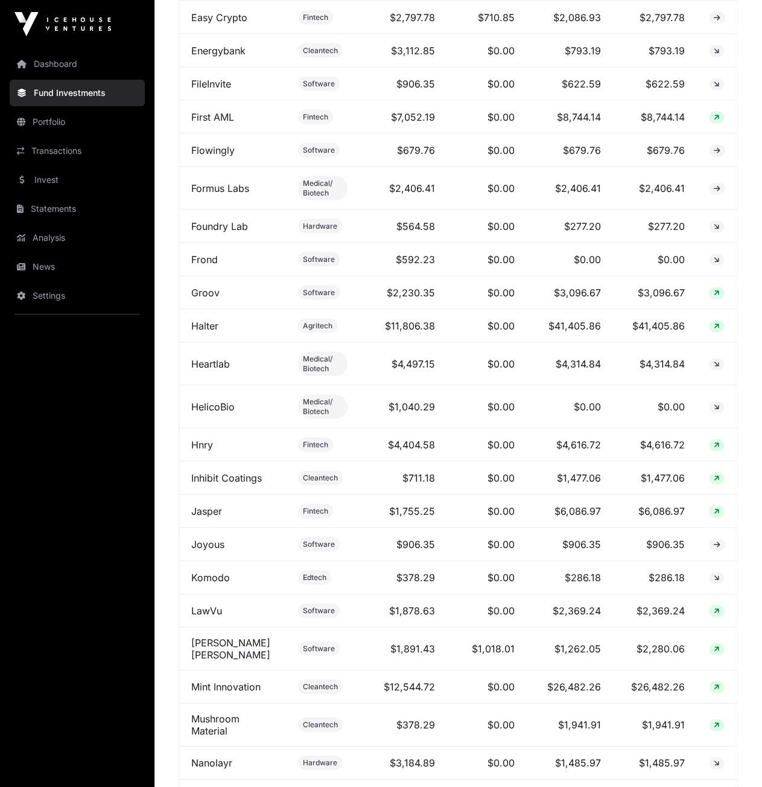  What do you see at coordinates (314, 578) in the screenshot?
I see `span: Edtech` at bounding box center [314, 578].